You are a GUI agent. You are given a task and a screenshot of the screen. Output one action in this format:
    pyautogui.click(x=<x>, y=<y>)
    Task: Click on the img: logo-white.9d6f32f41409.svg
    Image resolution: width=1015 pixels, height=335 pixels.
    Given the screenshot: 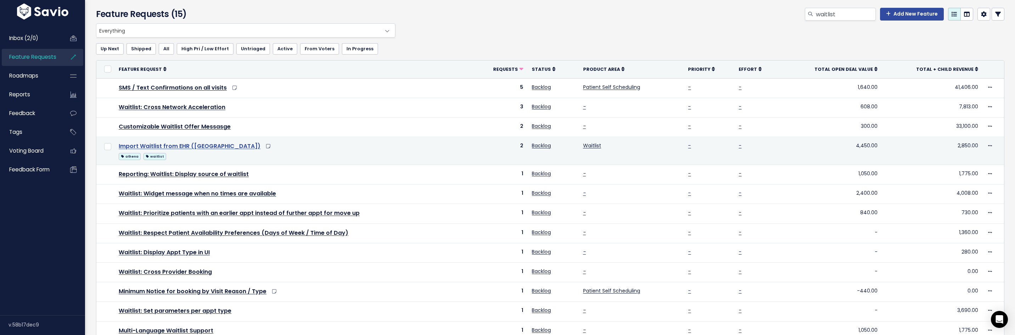 What is the action you would take?
    pyautogui.click(x=42, y=11)
    